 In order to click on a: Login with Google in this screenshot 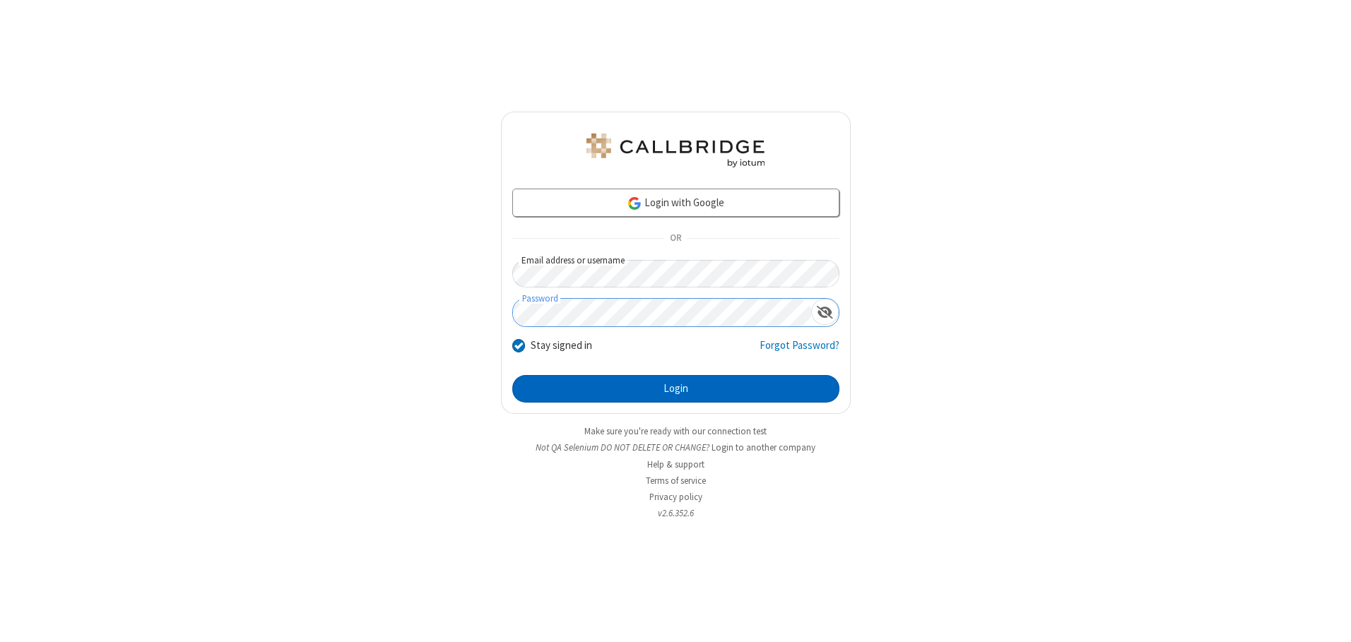, I will do `click(676, 203)`.